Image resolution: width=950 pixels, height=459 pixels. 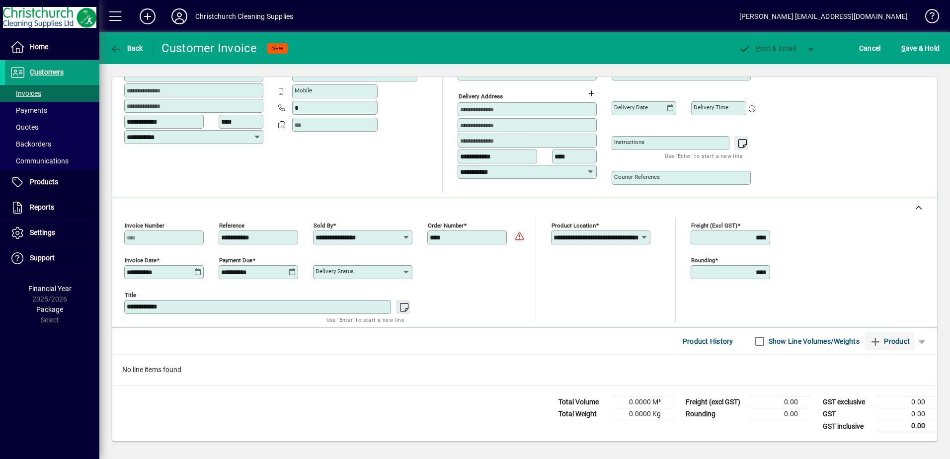 What do you see at coordinates (708, 341) in the screenshot?
I see `button: Product History` at bounding box center [708, 341].